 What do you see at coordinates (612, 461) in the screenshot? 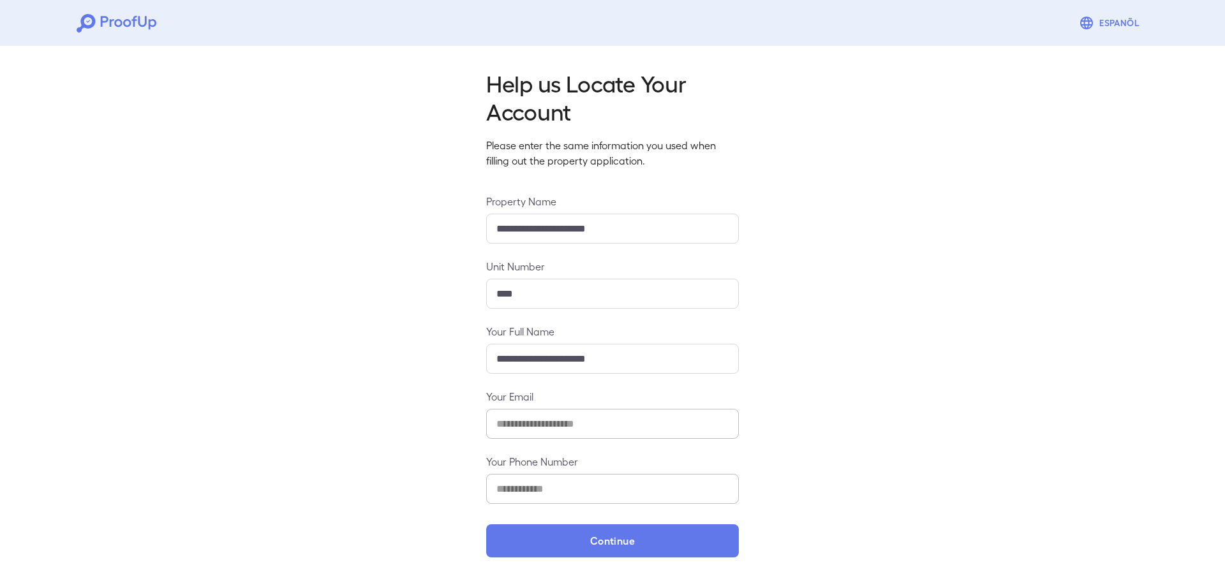
I see `label: Your Phone Number` at bounding box center [612, 461].